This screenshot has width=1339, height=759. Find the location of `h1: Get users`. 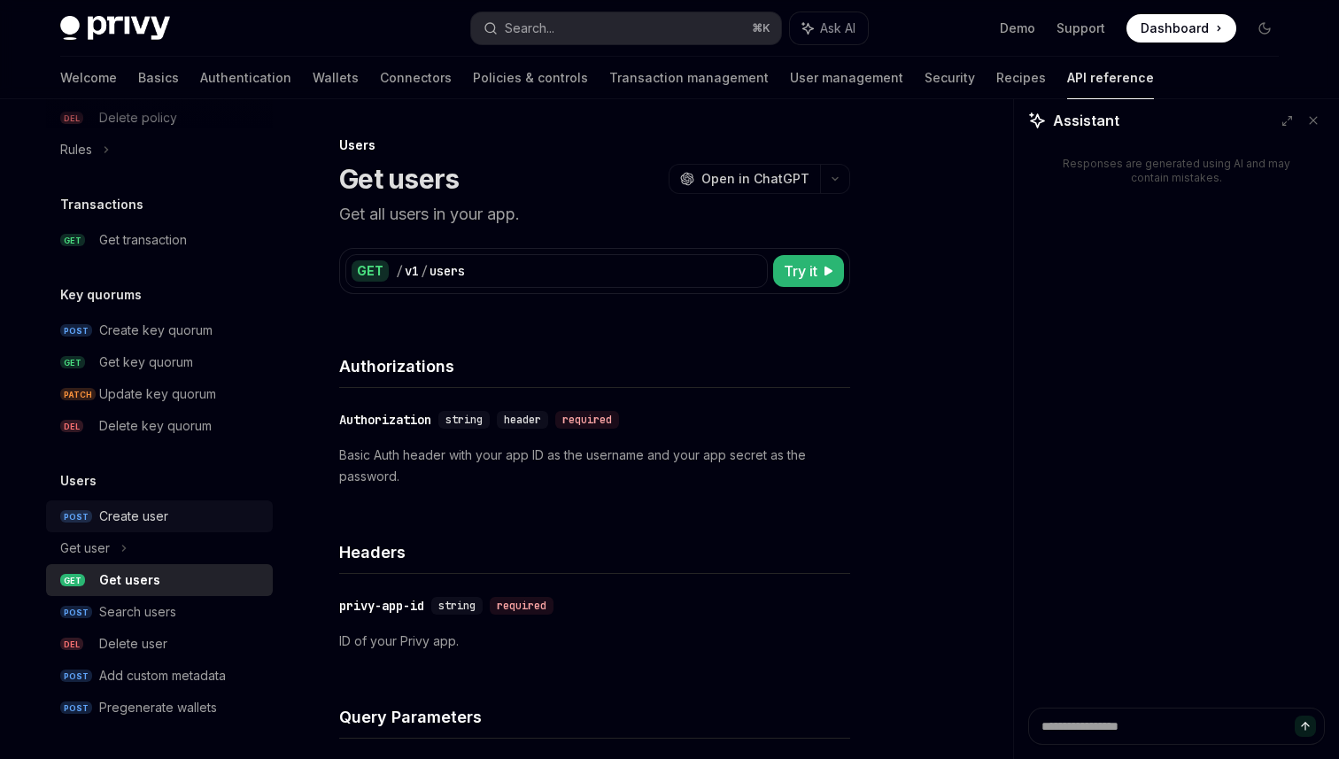

h1: Get users is located at coordinates (398, 179).